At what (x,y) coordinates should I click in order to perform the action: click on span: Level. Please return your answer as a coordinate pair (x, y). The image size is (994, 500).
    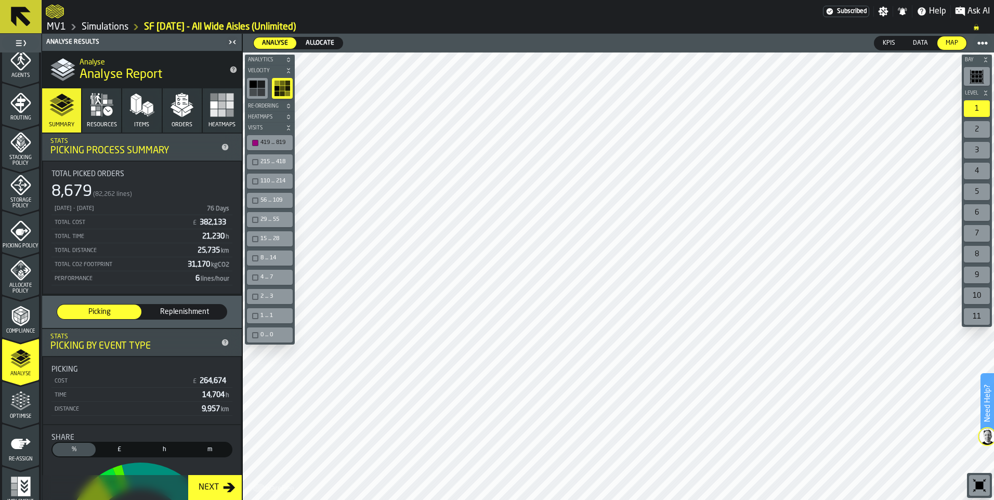
    Looking at the image, I should click on (972, 93).